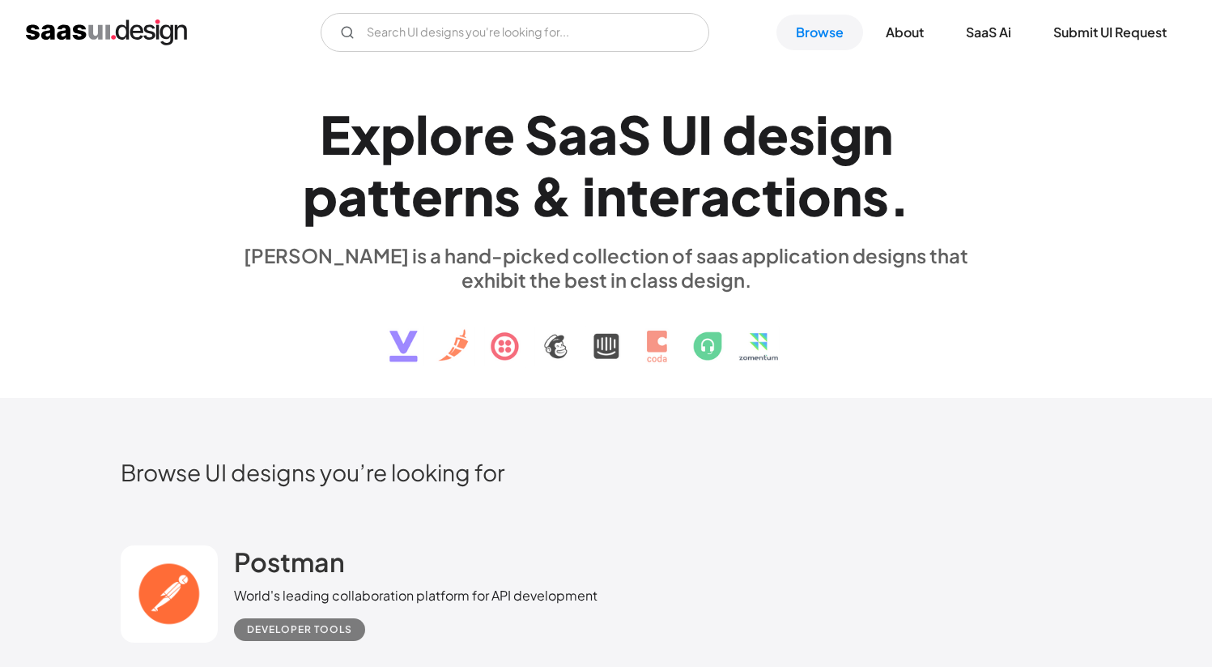 Image resolution: width=1212 pixels, height=667 pixels. What do you see at coordinates (746, 195) in the screenshot?
I see `div: c` at bounding box center [746, 195].